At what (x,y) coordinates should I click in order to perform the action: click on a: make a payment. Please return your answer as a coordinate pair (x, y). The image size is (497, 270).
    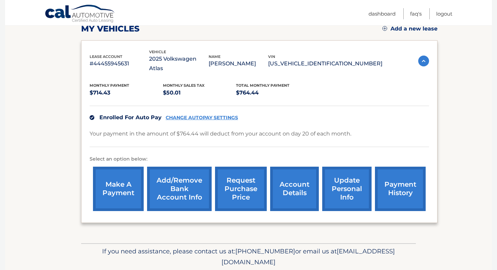
    Looking at the image, I should click on (118, 188).